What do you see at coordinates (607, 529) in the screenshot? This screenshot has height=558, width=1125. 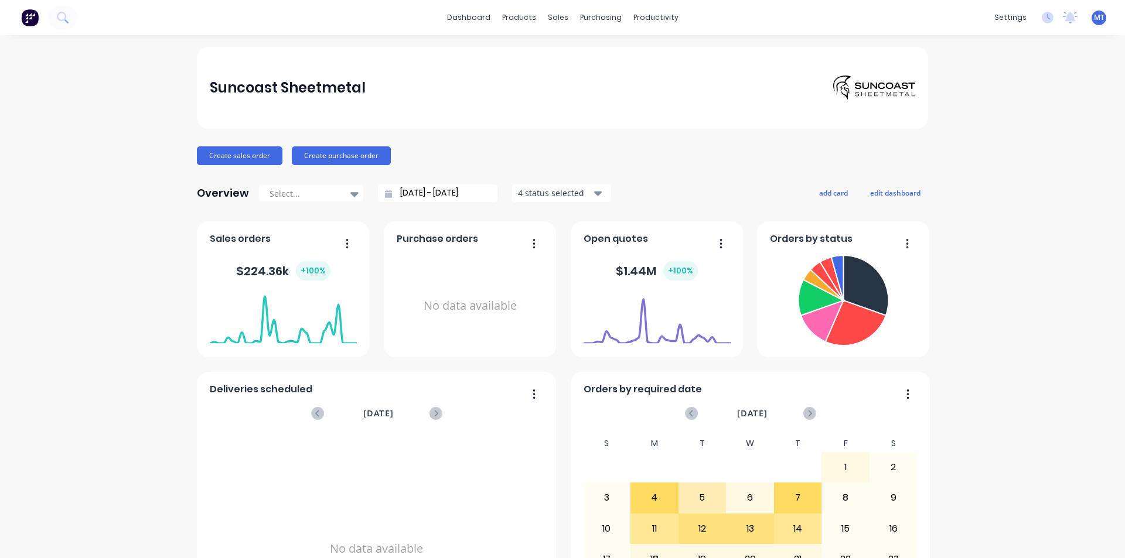 I see `div: 10` at bounding box center [607, 529].